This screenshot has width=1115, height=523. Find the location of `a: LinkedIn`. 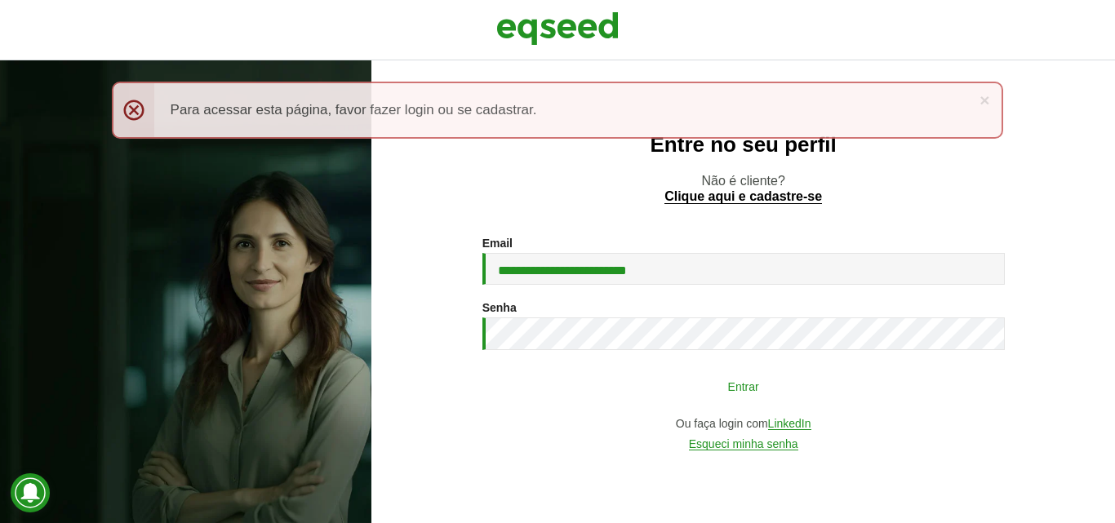

a: LinkedIn is located at coordinates (789, 424).